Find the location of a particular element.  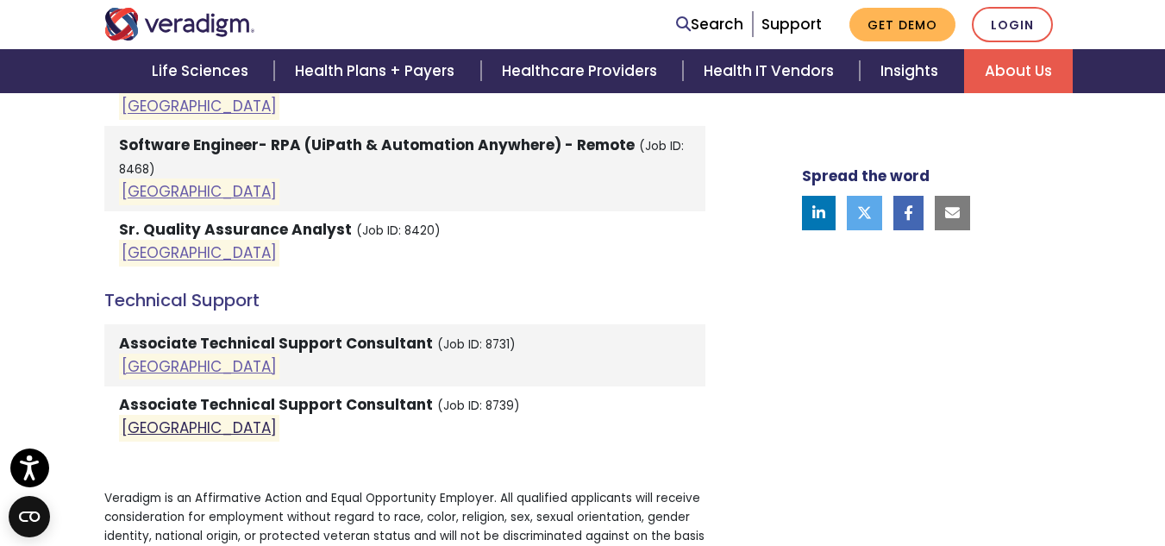

a: Health Plans + Payers is located at coordinates (377, 71).